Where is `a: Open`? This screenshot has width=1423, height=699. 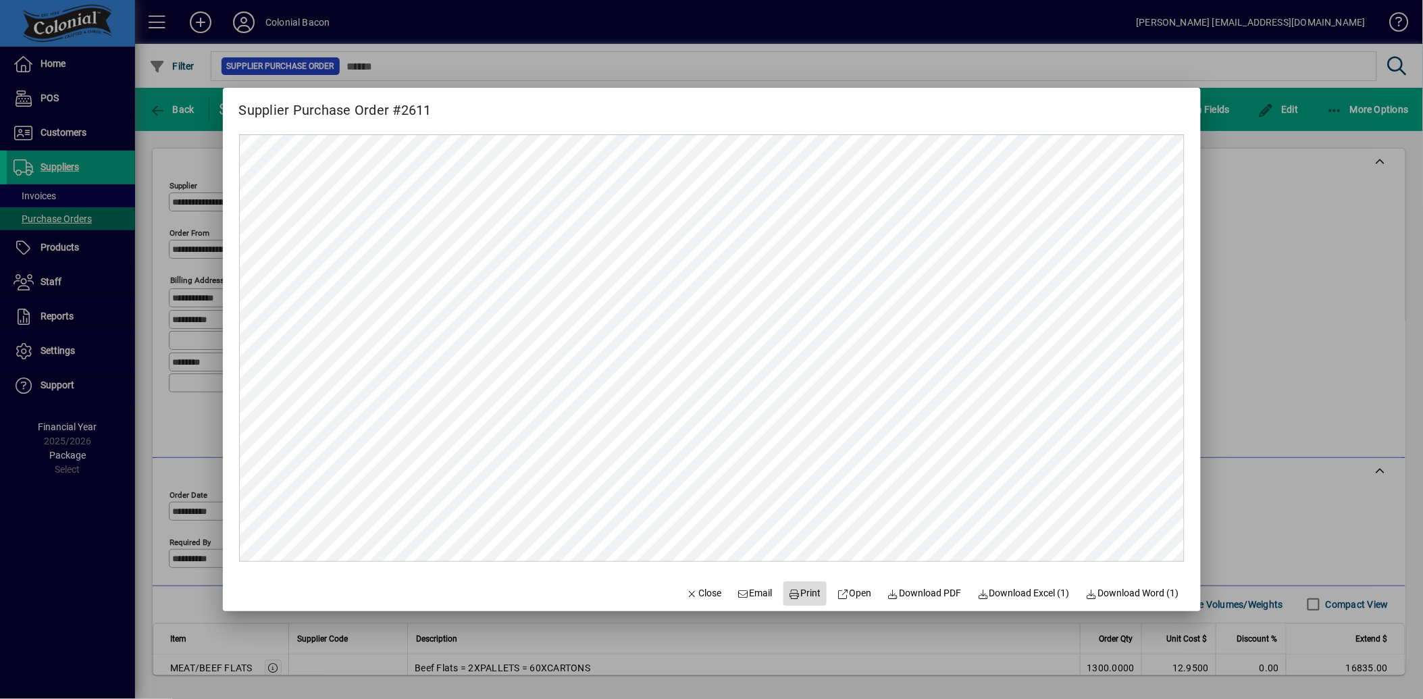 a: Open is located at coordinates (854, 594).